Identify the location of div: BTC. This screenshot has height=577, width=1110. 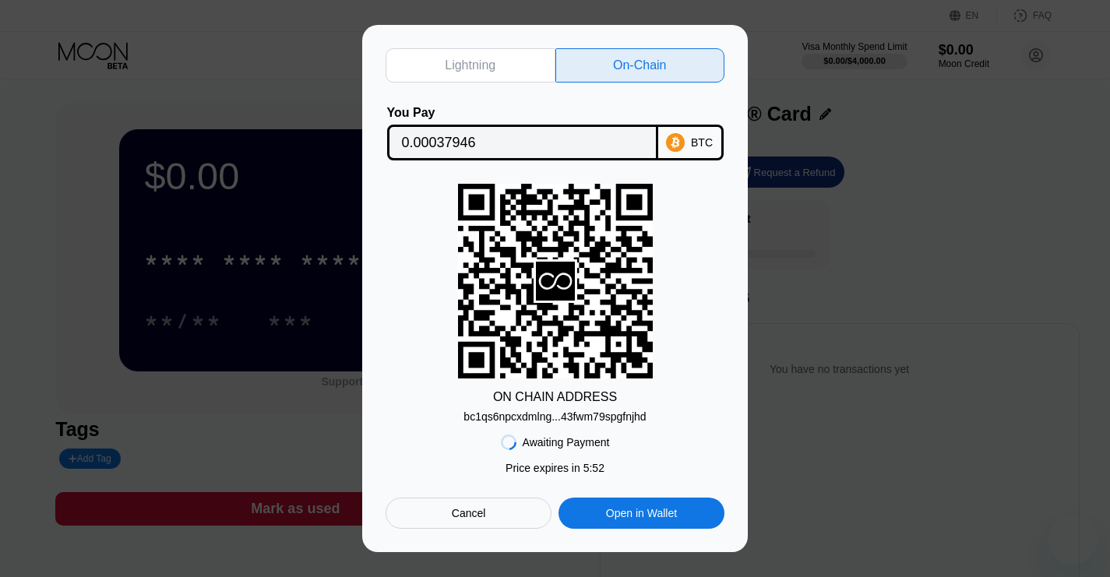
(702, 143).